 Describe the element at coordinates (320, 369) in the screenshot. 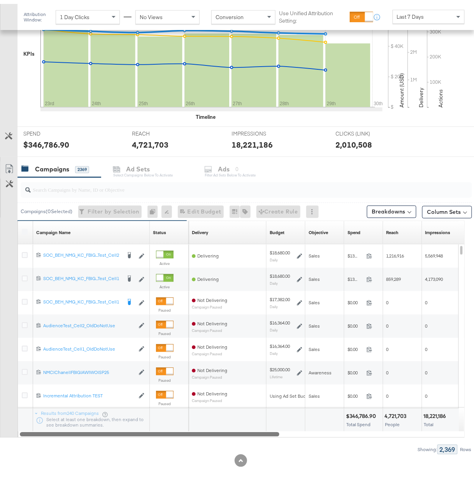

I see `span: Awareness` at that location.